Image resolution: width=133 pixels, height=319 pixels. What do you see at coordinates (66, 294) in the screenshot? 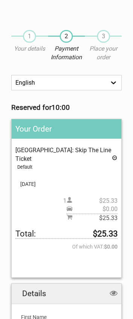
I see `h2: Details` at bounding box center [66, 294].